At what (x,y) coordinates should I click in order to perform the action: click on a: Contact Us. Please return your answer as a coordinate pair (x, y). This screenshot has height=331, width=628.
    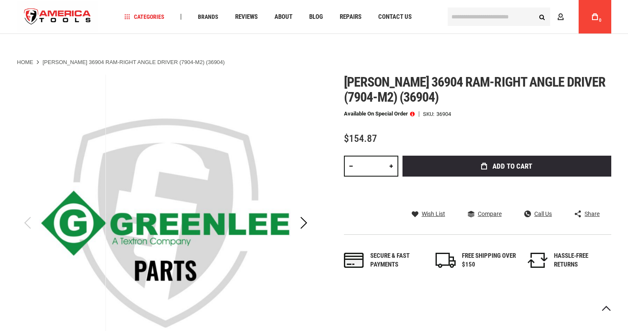
    Looking at the image, I should click on (395, 17).